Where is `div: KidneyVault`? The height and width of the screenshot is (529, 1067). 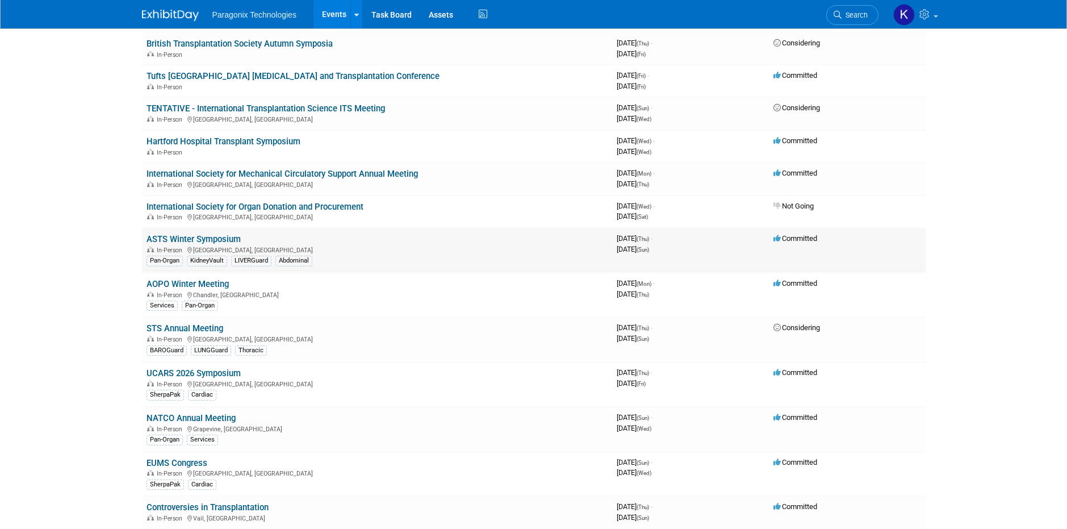
div: KidneyVault is located at coordinates (207, 261).